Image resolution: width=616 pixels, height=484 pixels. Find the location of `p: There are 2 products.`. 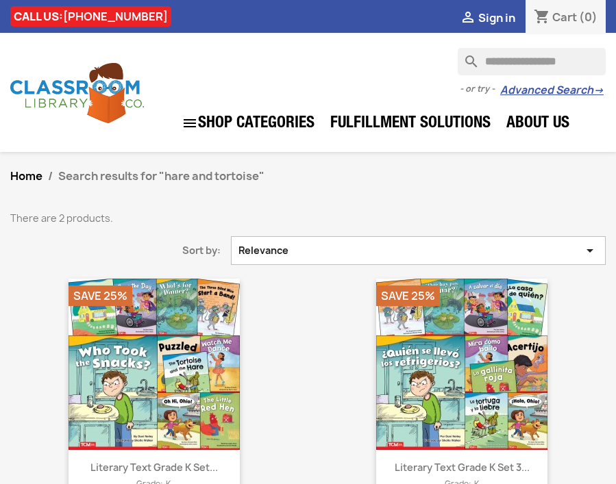

p: There are 2 products. is located at coordinates (307, 218).